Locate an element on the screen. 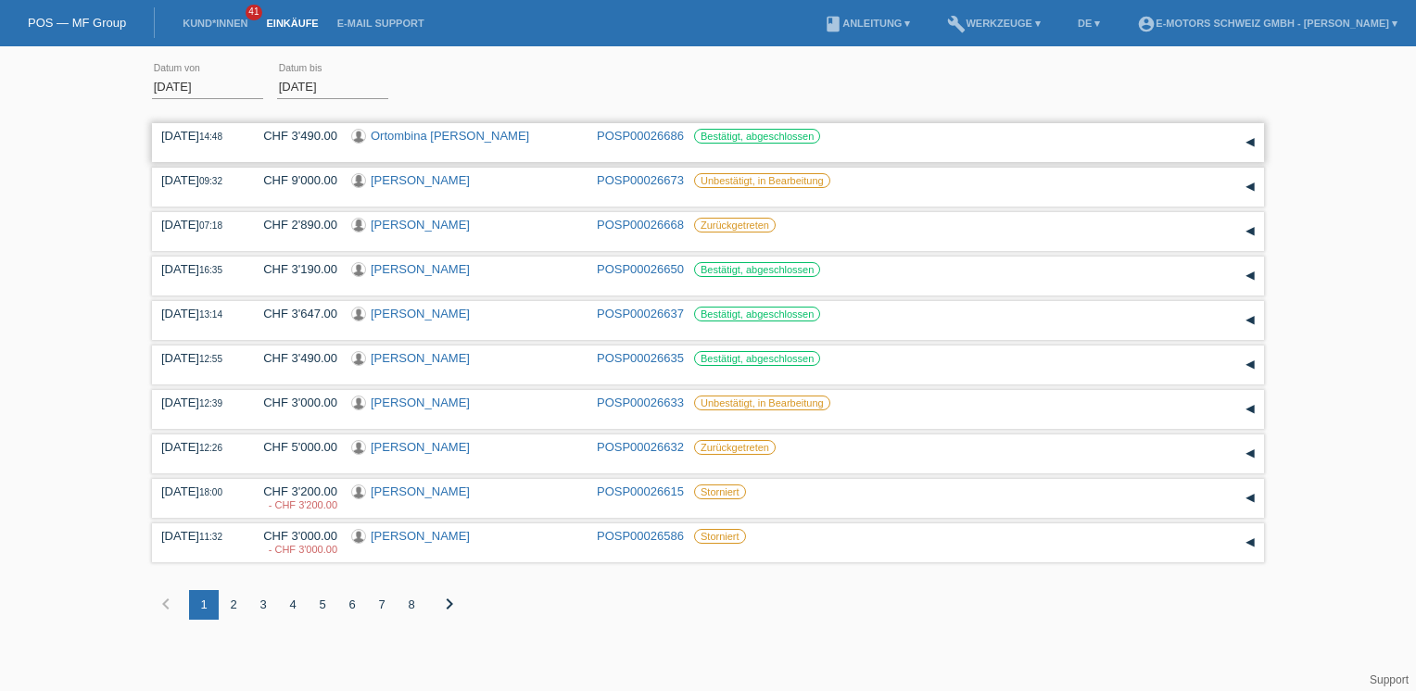 The image size is (1416, 691). a: DE ▾ is located at coordinates (1089, 23).